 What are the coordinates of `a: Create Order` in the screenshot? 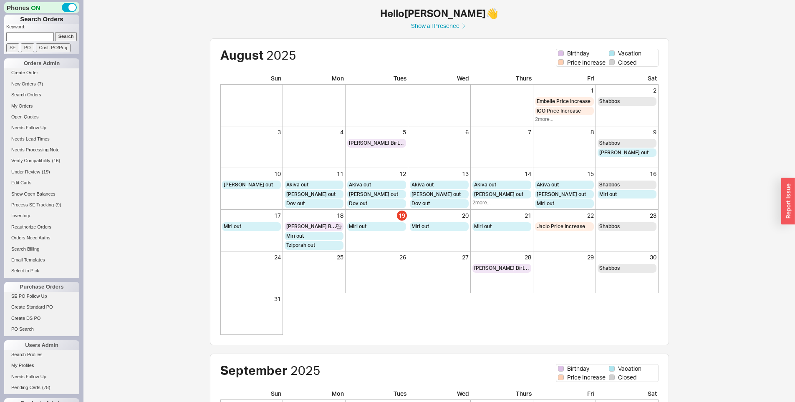 It's located at (42, 73).